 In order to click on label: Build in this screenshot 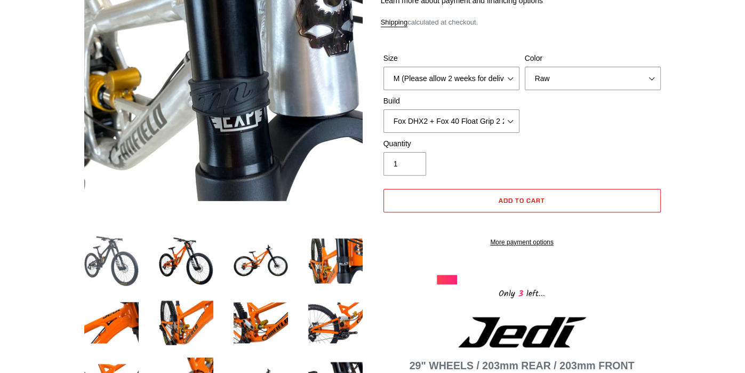, I will do `click(451, 101)`.